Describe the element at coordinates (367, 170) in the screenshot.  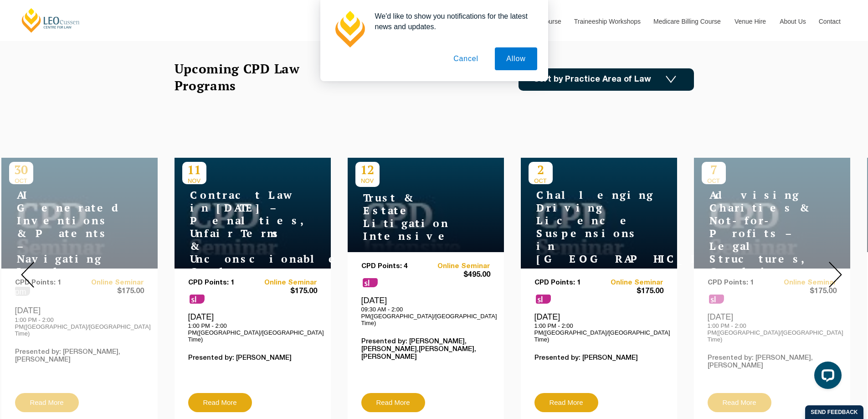
I see `p: 12` at that location.